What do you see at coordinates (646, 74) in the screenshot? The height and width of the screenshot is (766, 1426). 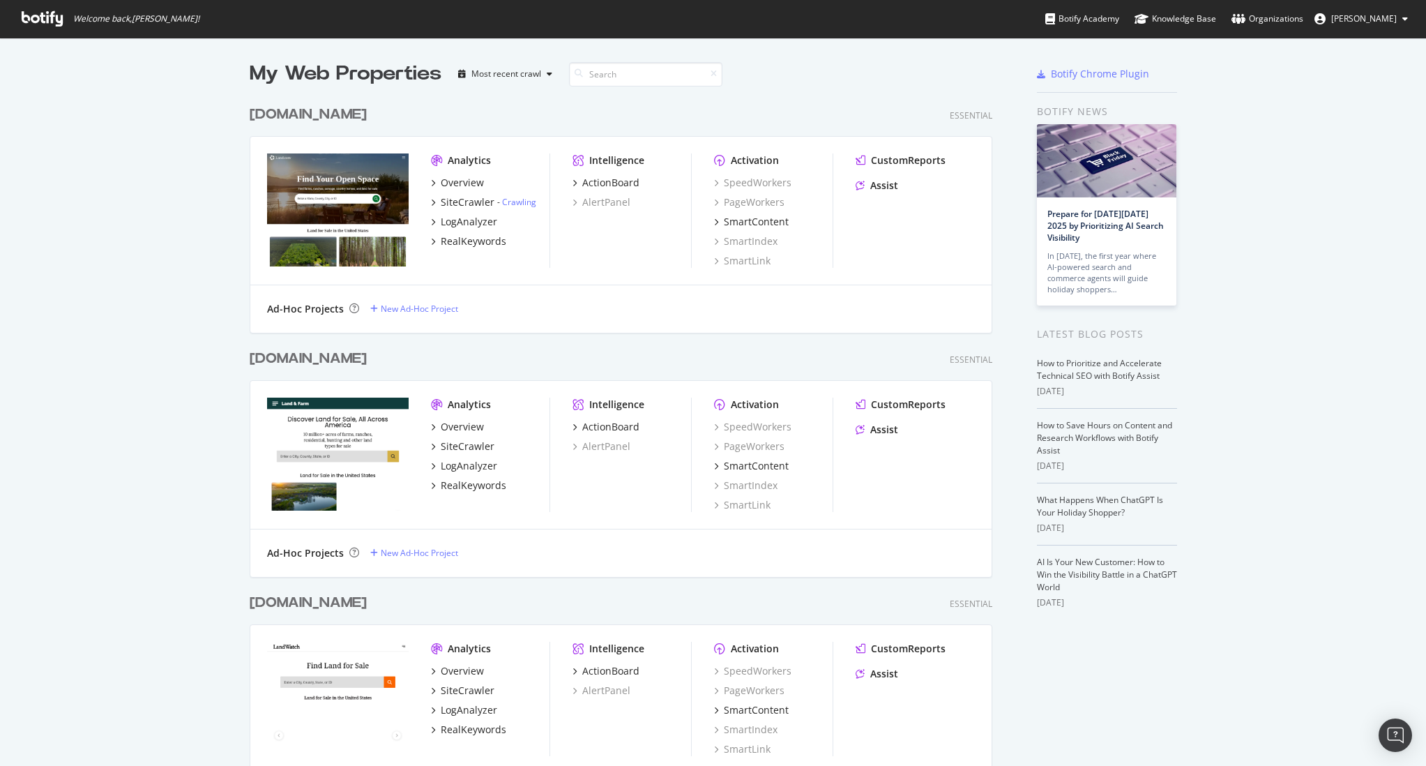 I see `input: Search` at bounding box center [646, 74].